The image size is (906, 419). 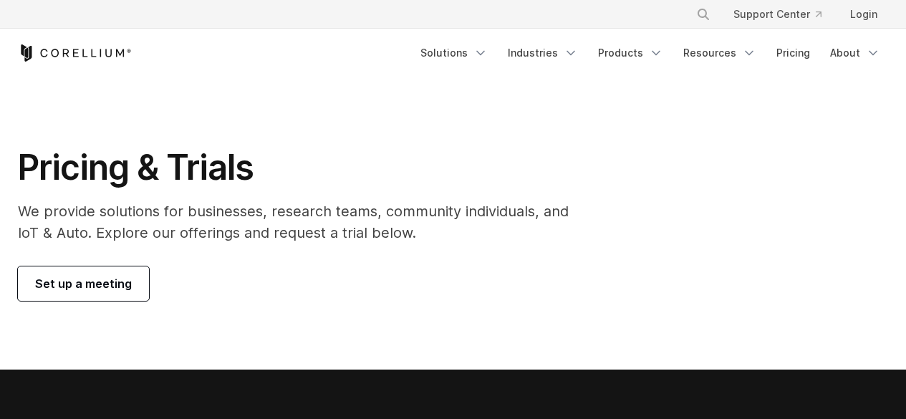 What do you see at coordinates (719, 53) in the screenshot?
I see `a: Resources` at bounding box center [719, 53].